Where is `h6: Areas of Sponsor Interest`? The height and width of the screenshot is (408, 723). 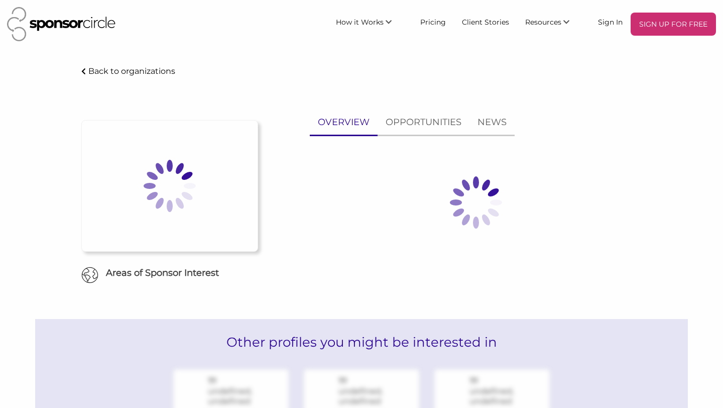
h6: Areas of Sponsor Interest is located at coordinates (170, 273).